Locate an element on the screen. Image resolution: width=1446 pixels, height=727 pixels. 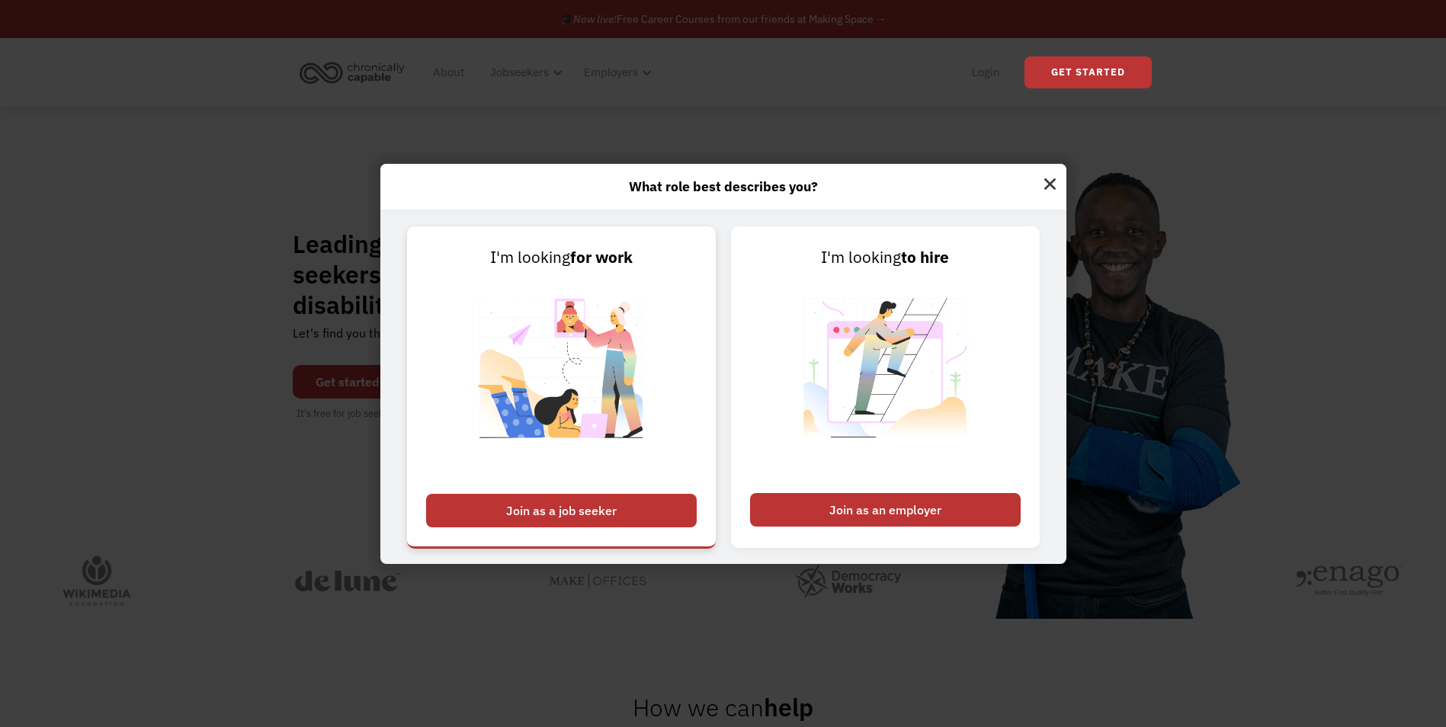
a: About is located at coordinates (448, 72).